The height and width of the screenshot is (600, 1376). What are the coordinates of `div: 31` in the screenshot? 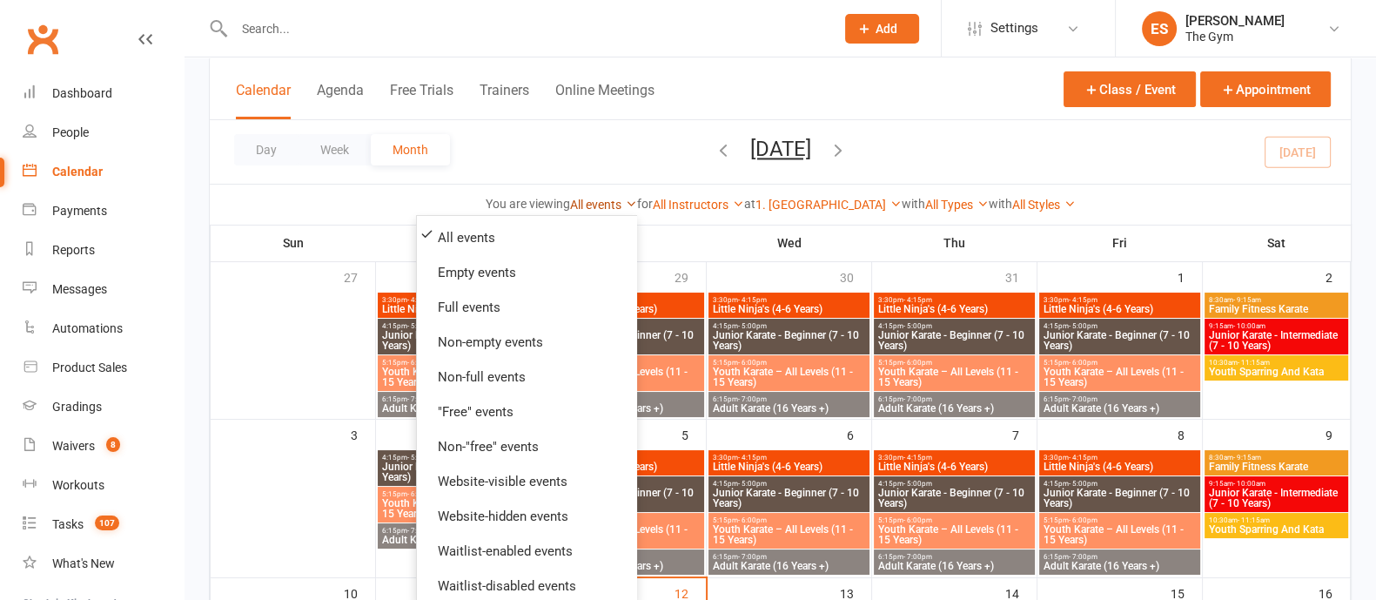 It's located at (1021, 276).